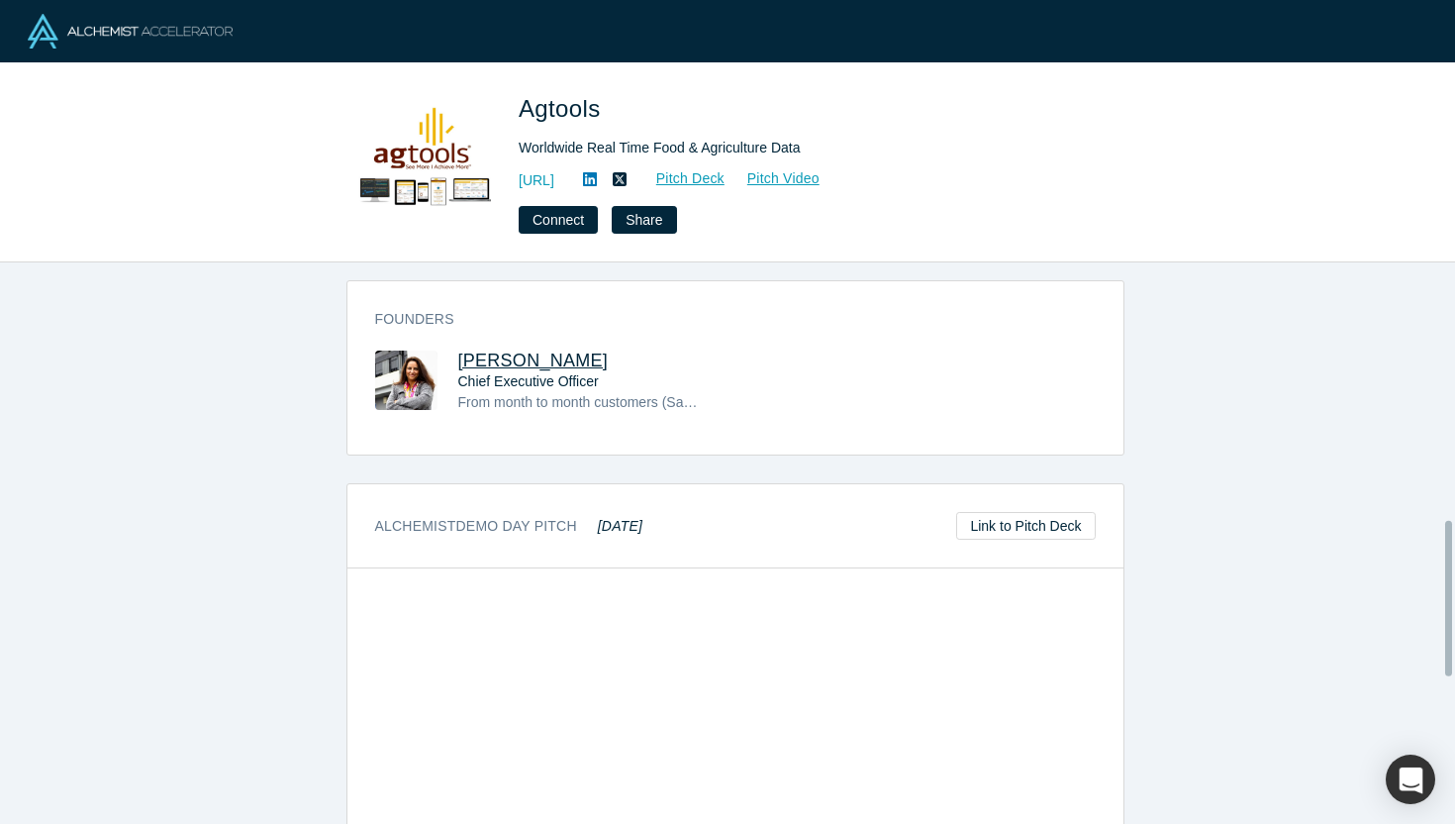  I want to click on img: Alchemist Logo, so click(130, 31).